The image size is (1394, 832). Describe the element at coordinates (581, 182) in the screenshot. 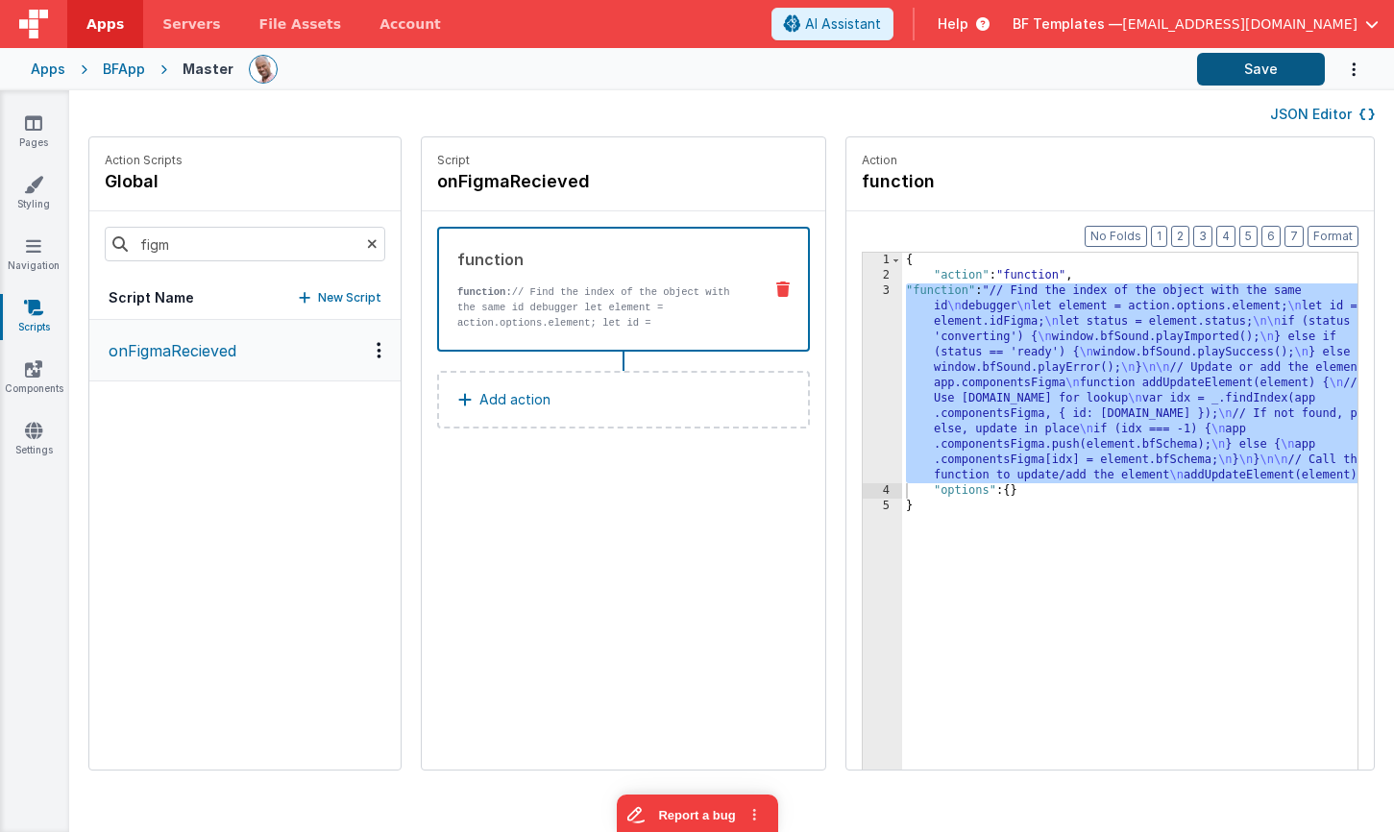

I see `h4: onFigmaRecieved` at that location.